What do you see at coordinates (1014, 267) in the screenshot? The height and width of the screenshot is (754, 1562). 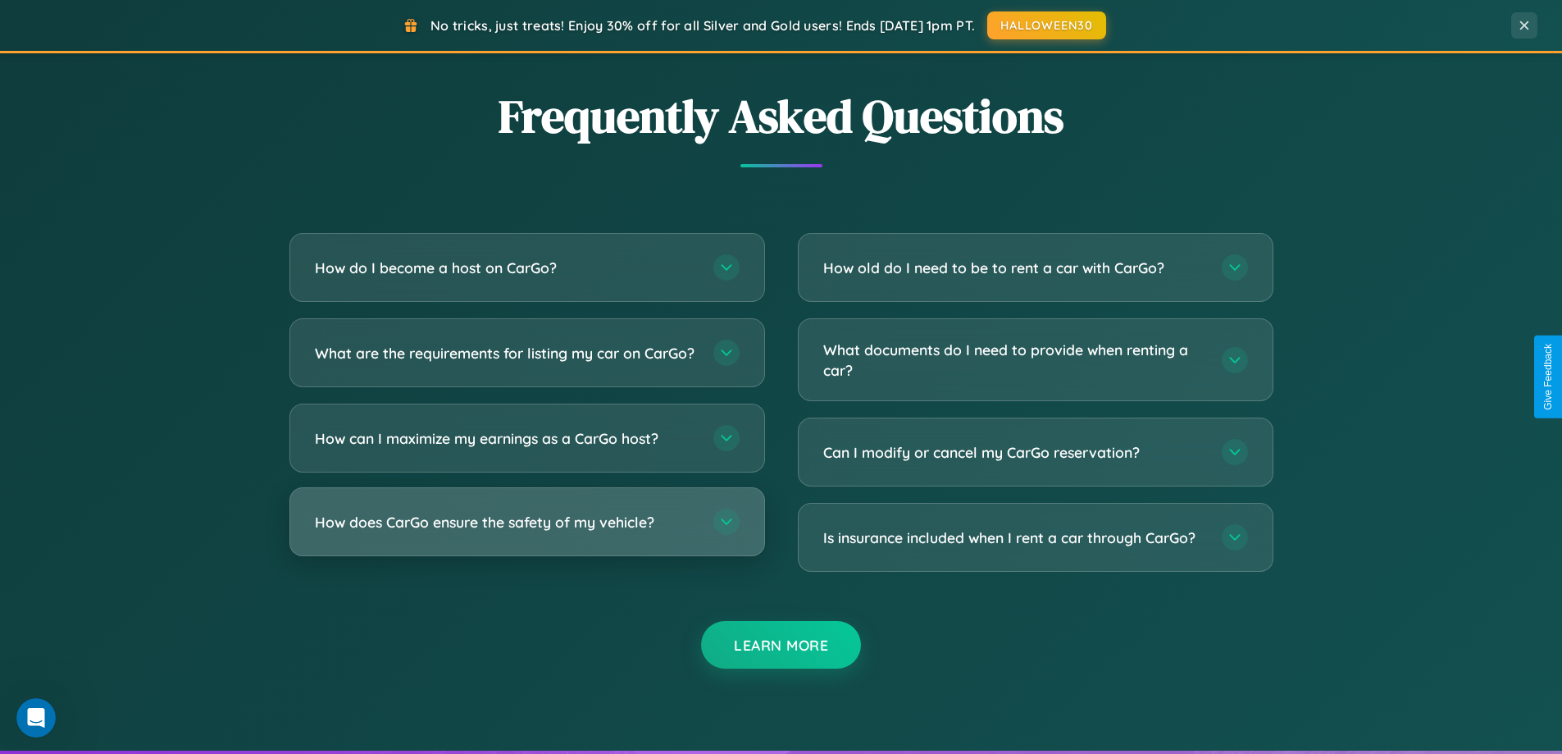 I see `h3: How old do I need to be to rent a car with CarGo?` at bounding box center [1014, 267].